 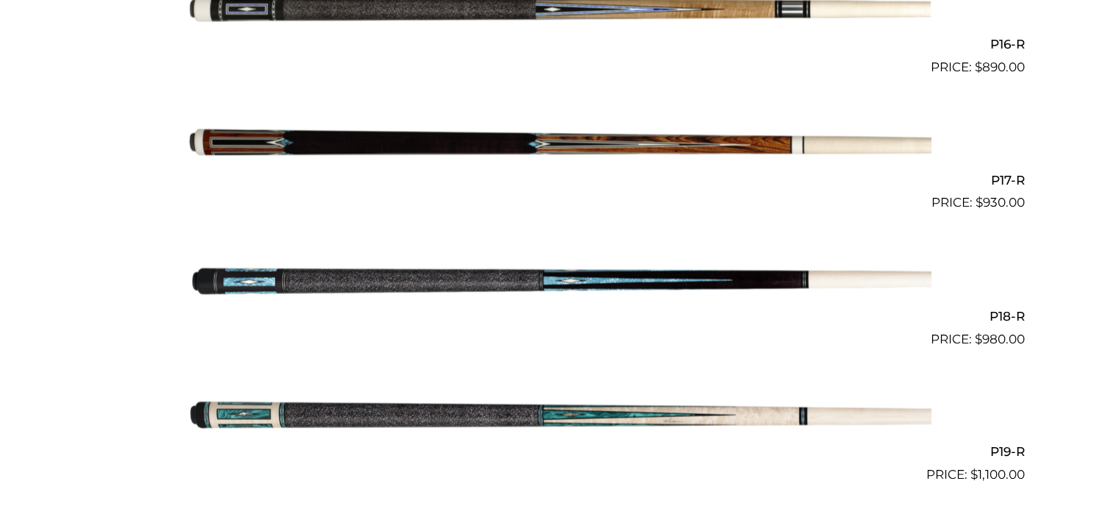 I want to click on h2: P16-R, so click(x=560, y=44).